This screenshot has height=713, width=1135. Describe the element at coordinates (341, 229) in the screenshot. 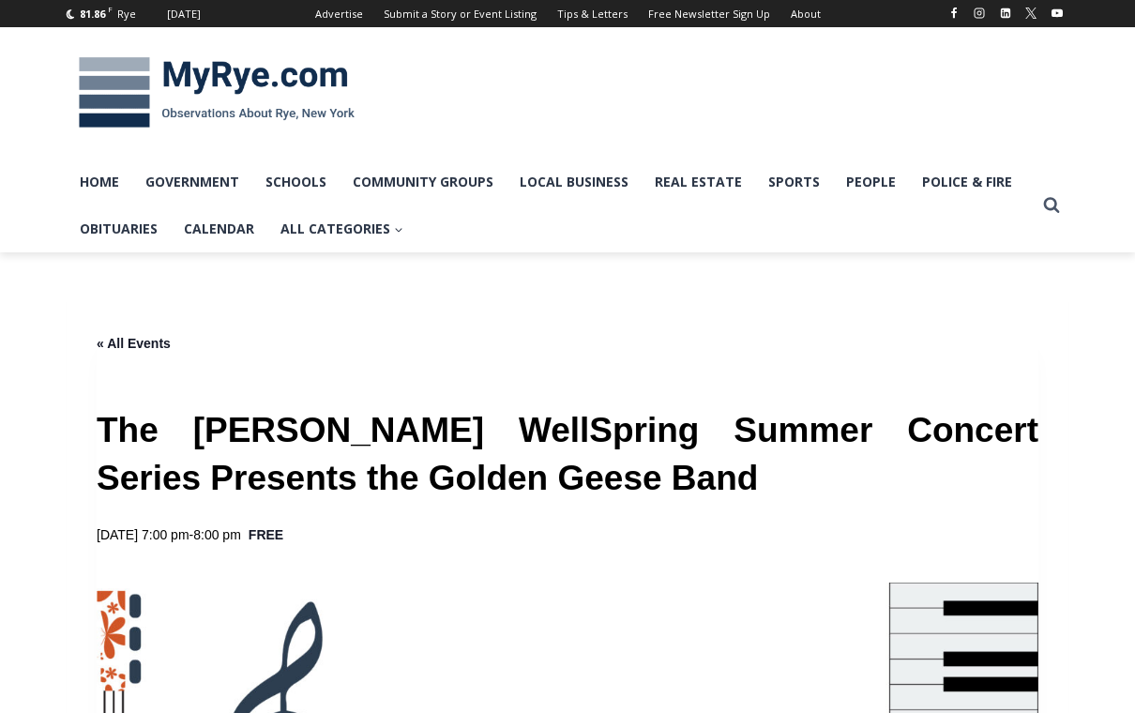

I see `span: All Categories` at that location.